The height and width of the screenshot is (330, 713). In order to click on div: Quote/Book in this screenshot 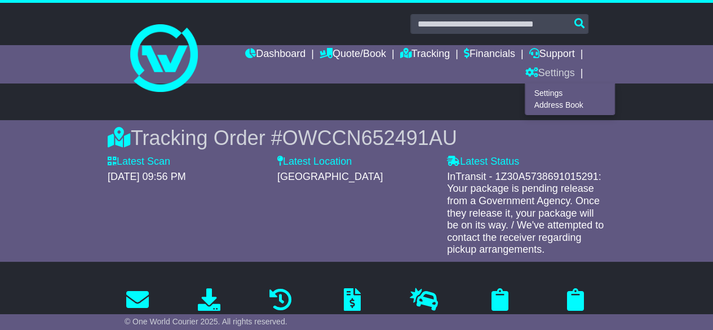, I will do `click(570, 99)`.